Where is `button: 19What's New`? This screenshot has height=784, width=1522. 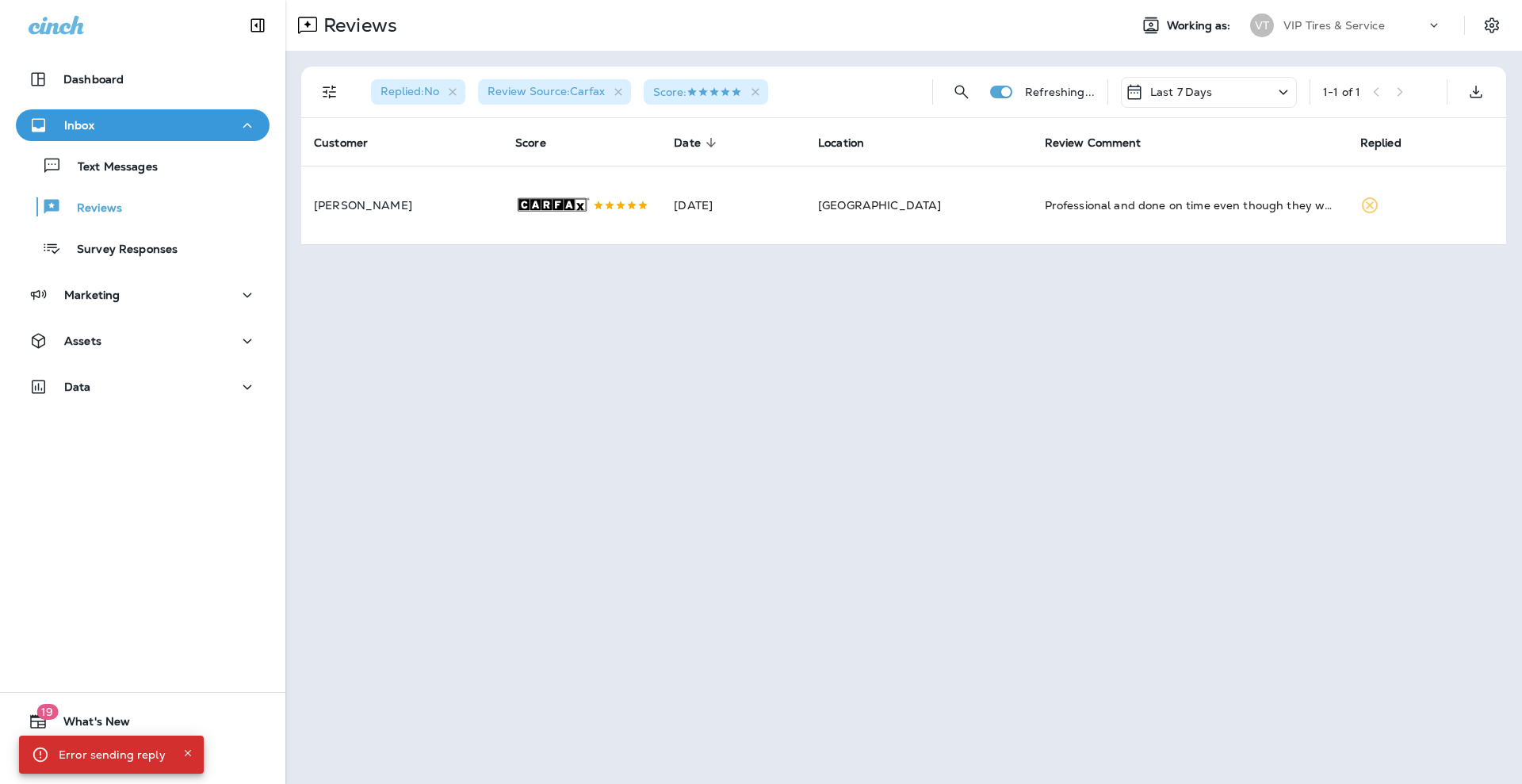 button: 19What's New is located at coordinates (142, 721).